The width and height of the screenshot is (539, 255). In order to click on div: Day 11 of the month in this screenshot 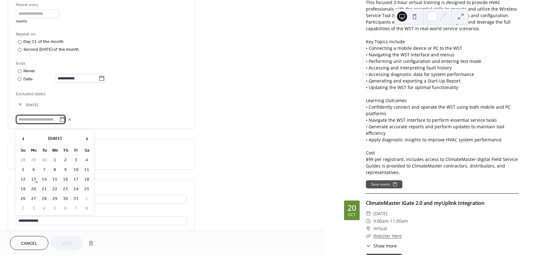, I will do `click(43, 42)`.